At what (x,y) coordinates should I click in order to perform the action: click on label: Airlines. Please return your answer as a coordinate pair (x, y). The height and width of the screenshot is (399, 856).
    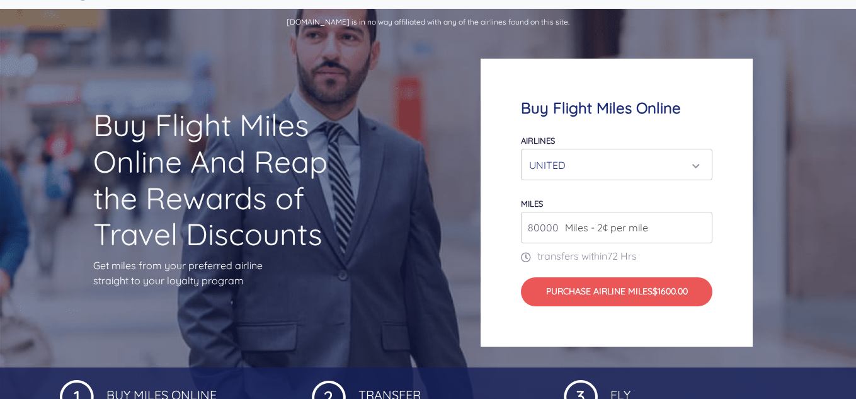
    Looking at the image, I should click on (538, 141).